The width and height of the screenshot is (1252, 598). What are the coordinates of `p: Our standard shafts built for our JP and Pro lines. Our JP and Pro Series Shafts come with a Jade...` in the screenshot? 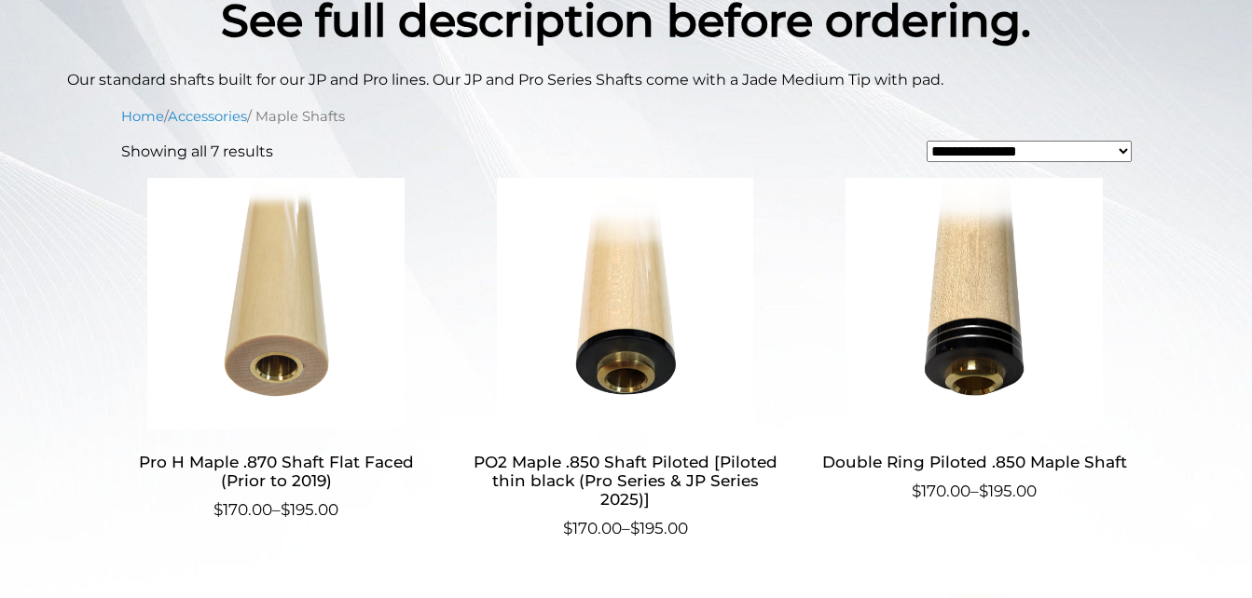 It's located at (626, 80).